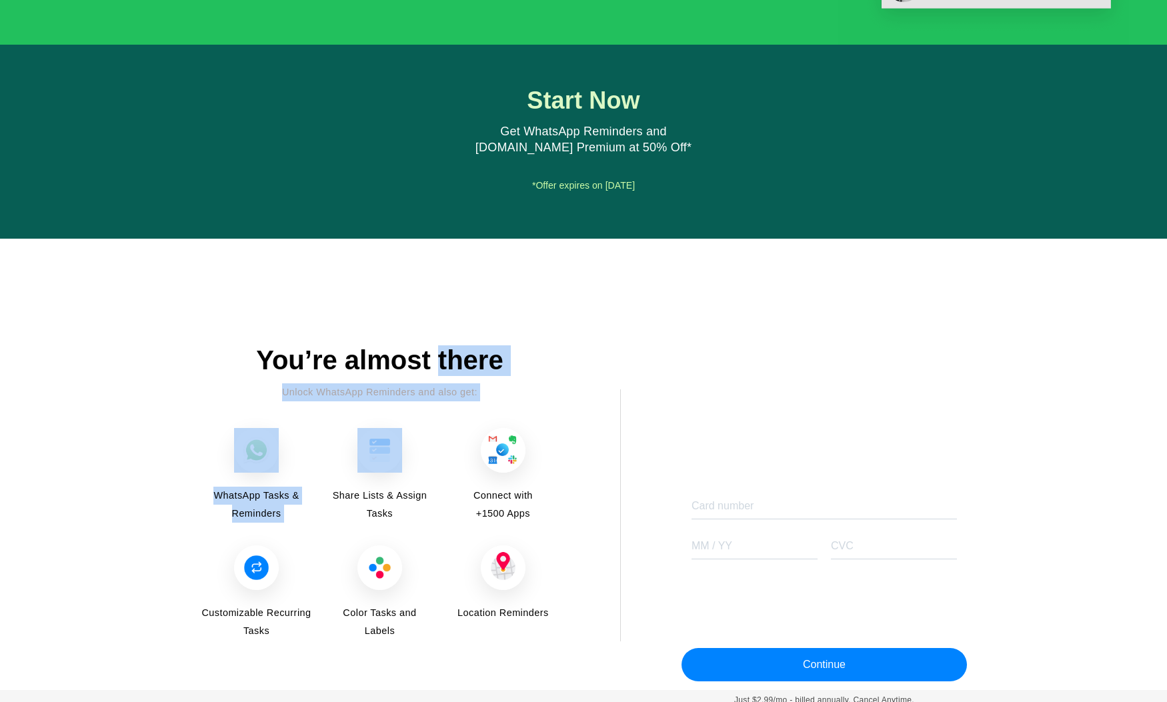 The height and width of the screenshot is (702, 1167). Describe the element at coordinates (256, 450) in the screenshot. I see `img: WhatsApp Tasks & Reminders` at that location.